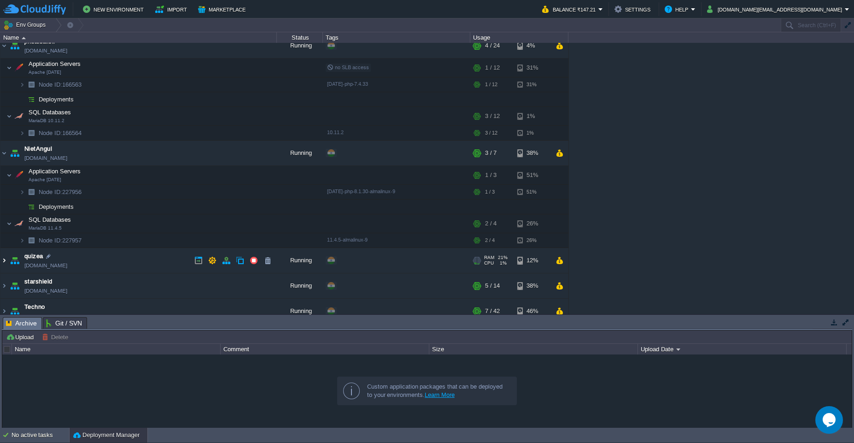  What do you see at coordinates (60, 240) in the screenshot?
I see `span: 227957` at bounding box center [60, 240].